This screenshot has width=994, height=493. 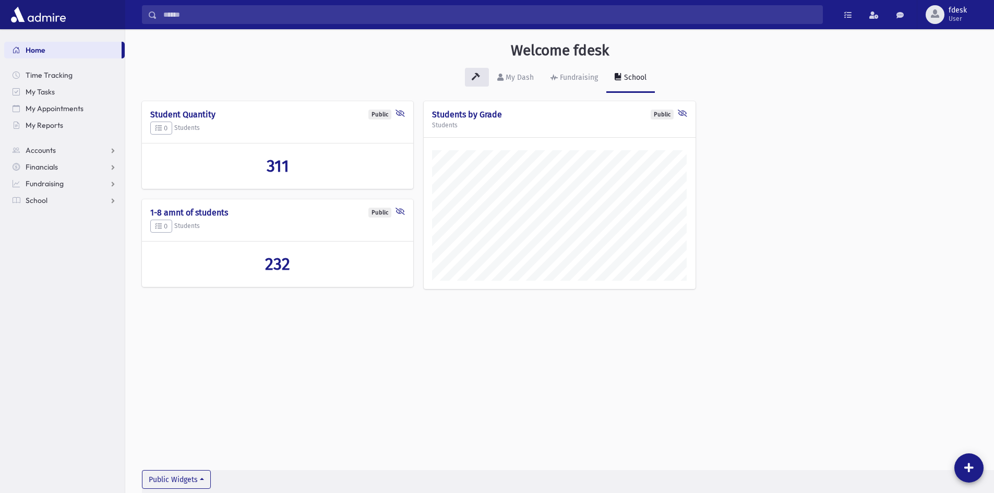 What do you see at coordinates (64, 109) in the screenshot?
I see `a: My Appointments` at bounding box center [64, 109].